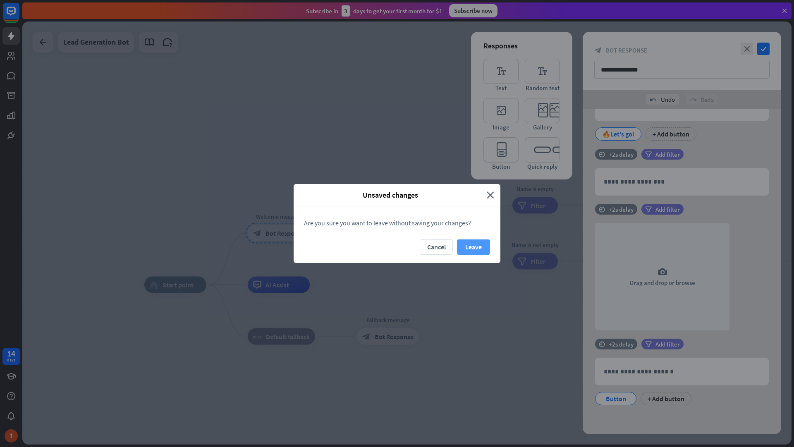 The height and width of the screenshot is (447, 794). What do you see at coordinates (436, 247) in the screenshot?
I see `button: Cancel` at bounding box center [436, 247].